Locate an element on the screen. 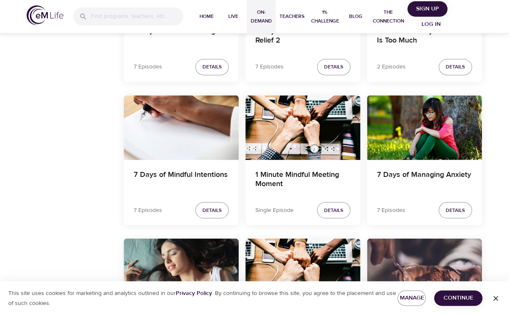 The width and height of the screenshot is (509, 315). span: Teachers is located at coordinates (292, 16).